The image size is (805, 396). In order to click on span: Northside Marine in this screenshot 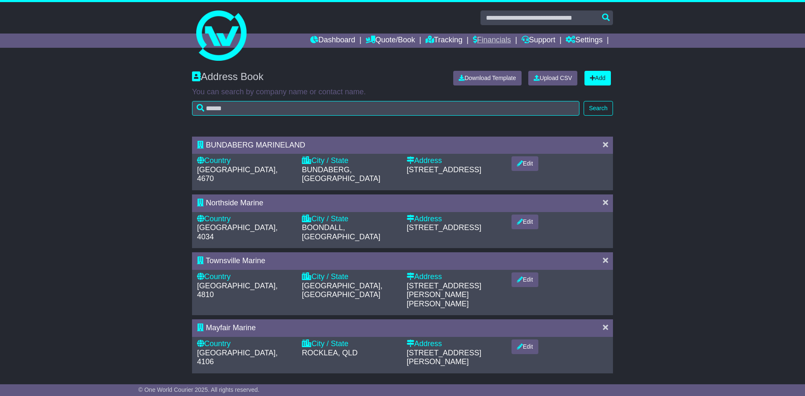, I will do `click(234, 203)`.